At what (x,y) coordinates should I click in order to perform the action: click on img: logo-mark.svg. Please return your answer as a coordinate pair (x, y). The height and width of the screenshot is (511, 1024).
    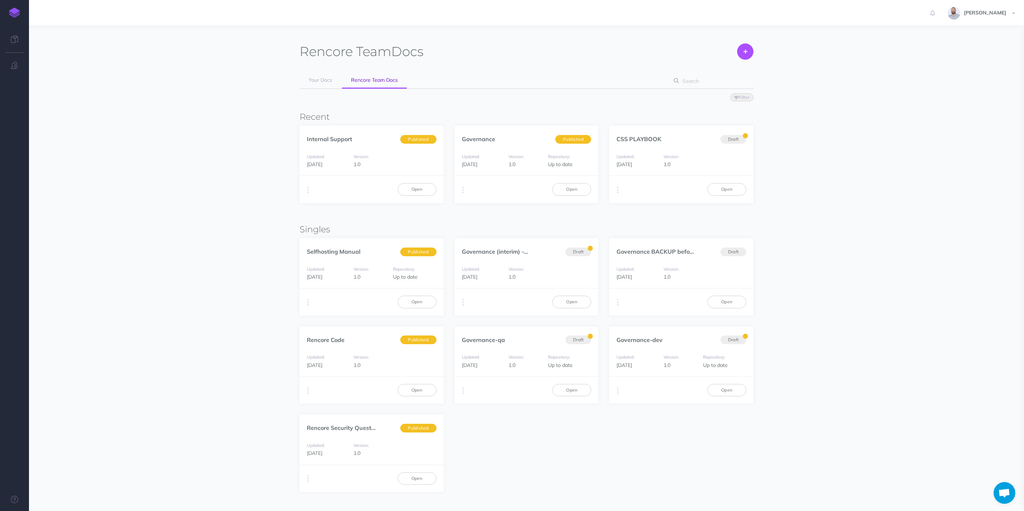
    Looking at the image, I should click on (14, 13).